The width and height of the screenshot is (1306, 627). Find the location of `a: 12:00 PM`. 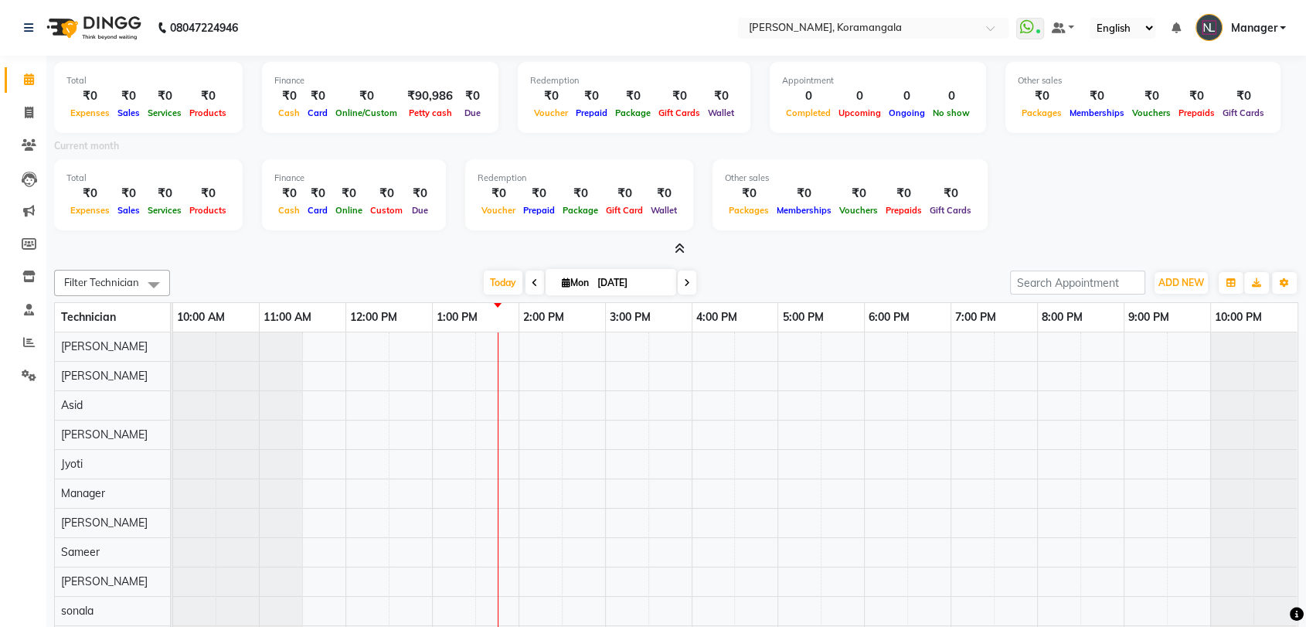

a: 12:00 PM is located at coordinates (373, 317).